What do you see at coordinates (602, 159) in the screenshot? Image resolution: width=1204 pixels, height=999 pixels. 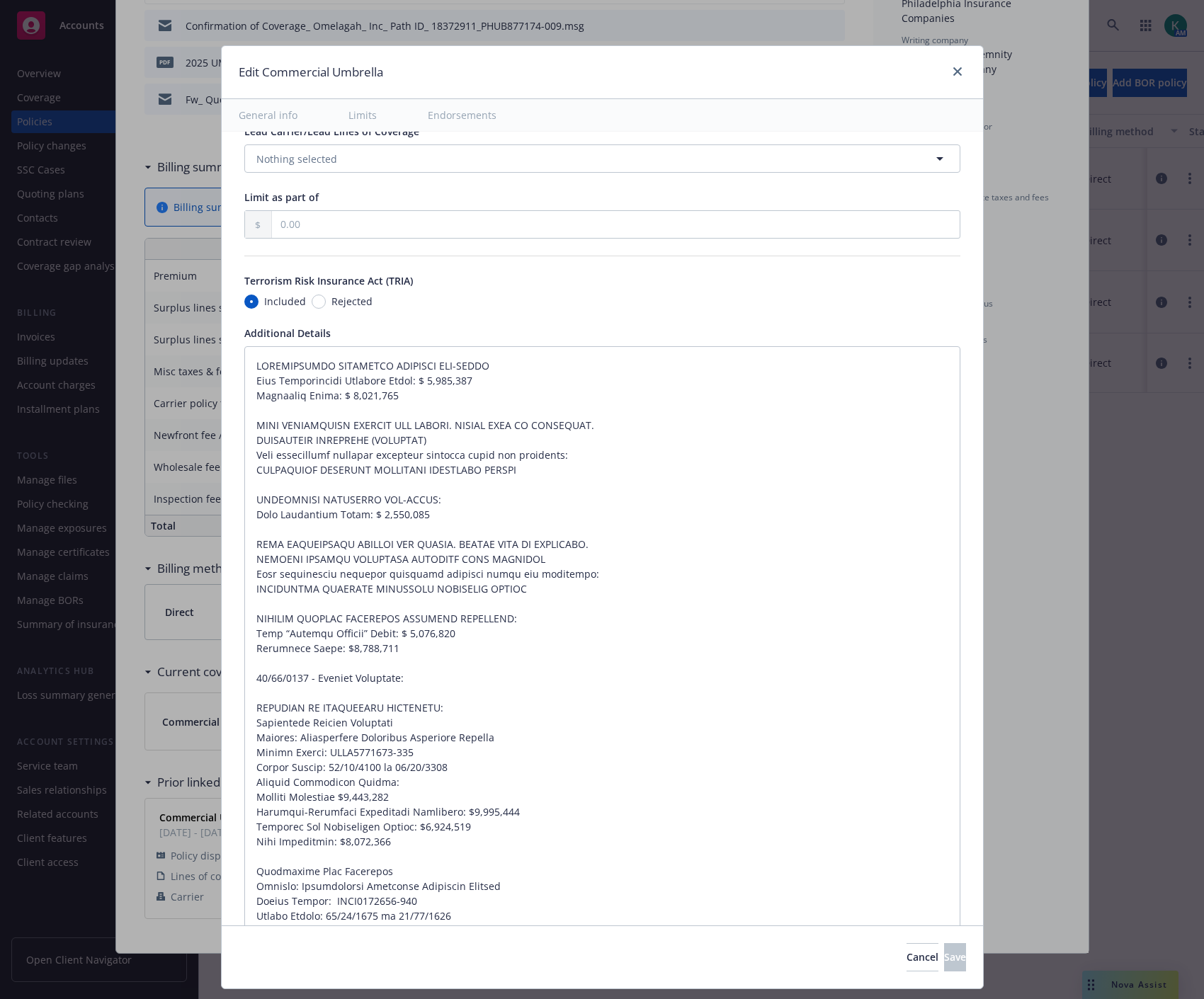 I see `button: Nothing selected` at bounding box center [602, 159].